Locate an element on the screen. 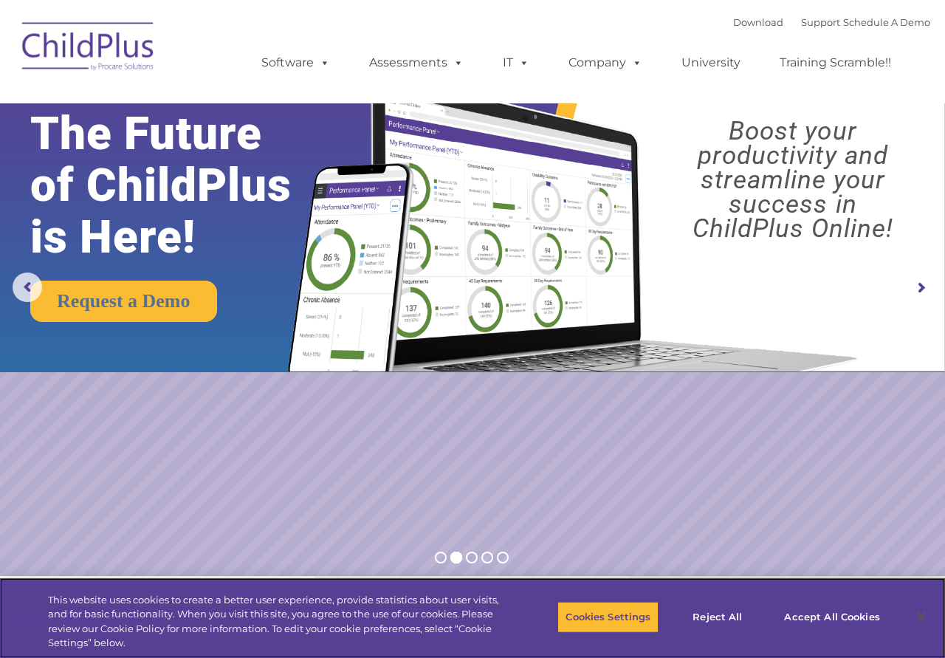  span: Last name is located at coordinates (227, 103).